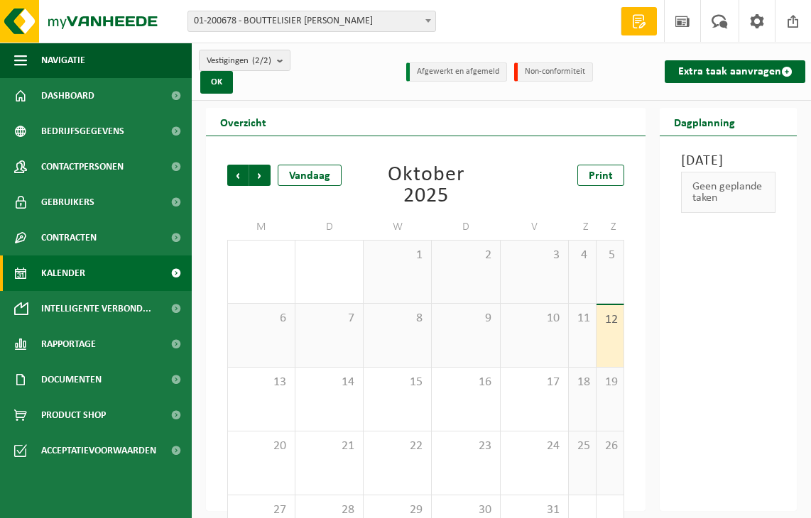 The image size is (811, 518). What do you see at coordinates (534, 256) in the screenshot?
I see `span: 3` at bounding box center [534, 256].